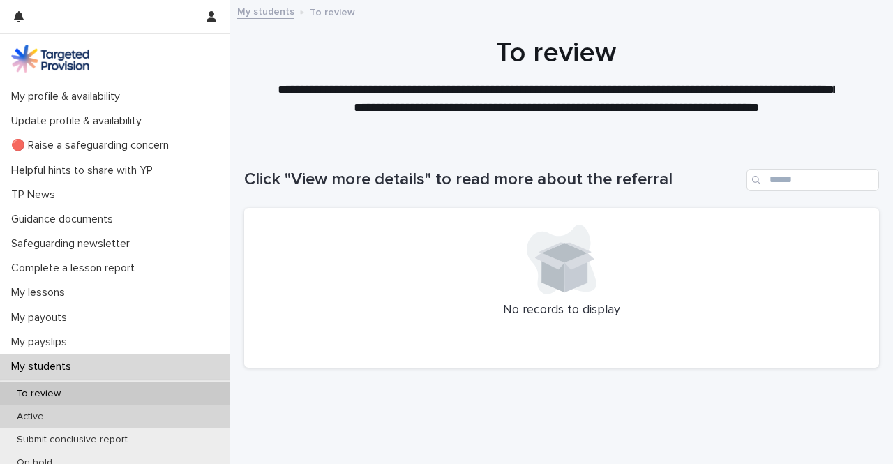 The image size is (893, 464). I want to click on div: Search, so click(813, 180).